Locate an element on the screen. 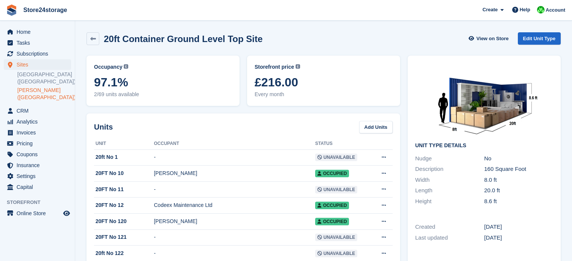 This screenshot has width=572, height=261. span: Online Store is located at coordinates (39, 214).